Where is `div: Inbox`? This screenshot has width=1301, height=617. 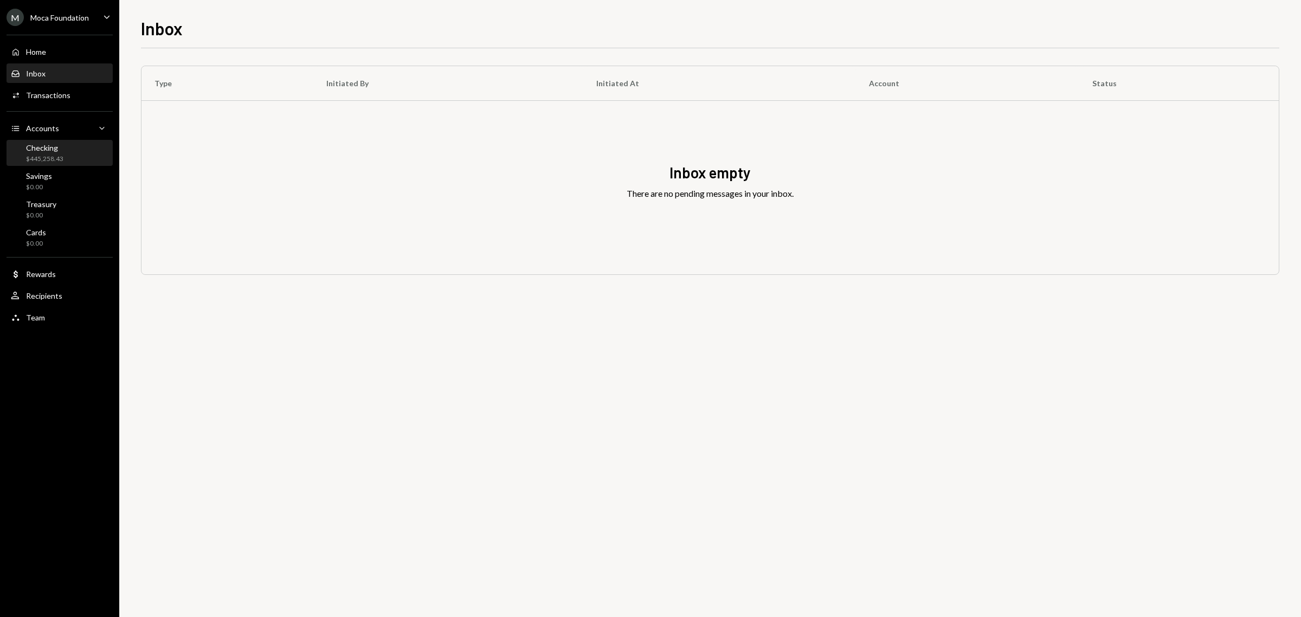 div: Inbox is located at coordinates (36, 73).